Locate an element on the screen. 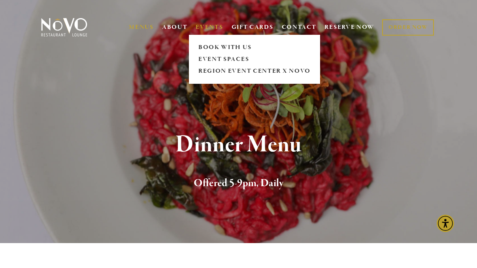 Image resolution: width=477 pixels, height=268 pixels. a: MENUS is located at coordinates (141, 27).